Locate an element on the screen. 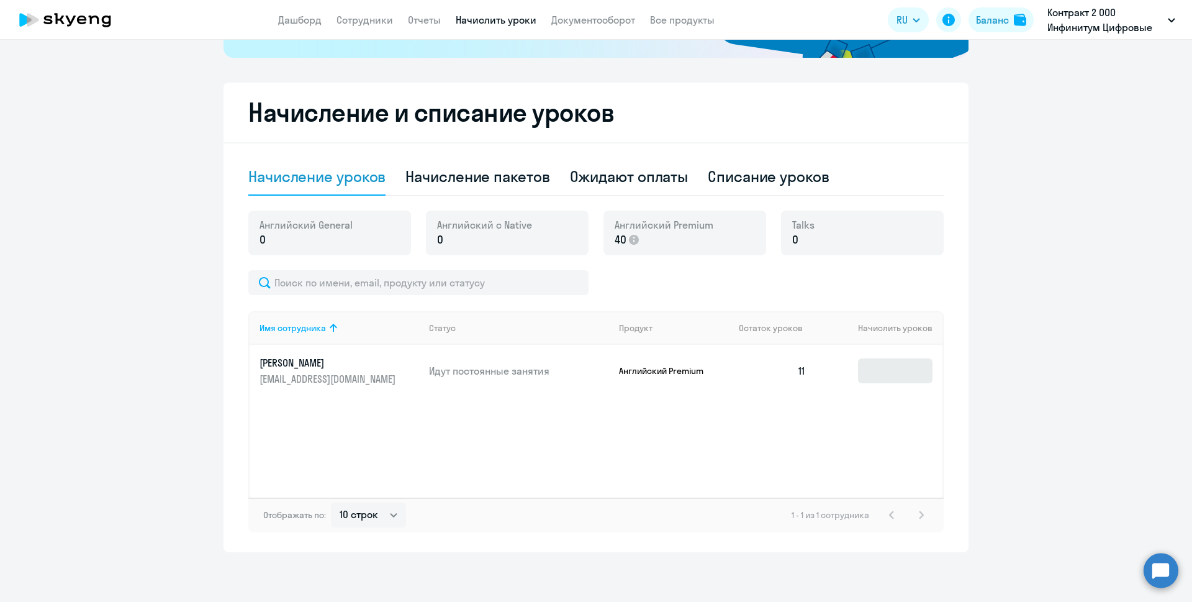 This screenshot has width=1192, height=602. span: Английский с Native is located at coordinates (484, 225).